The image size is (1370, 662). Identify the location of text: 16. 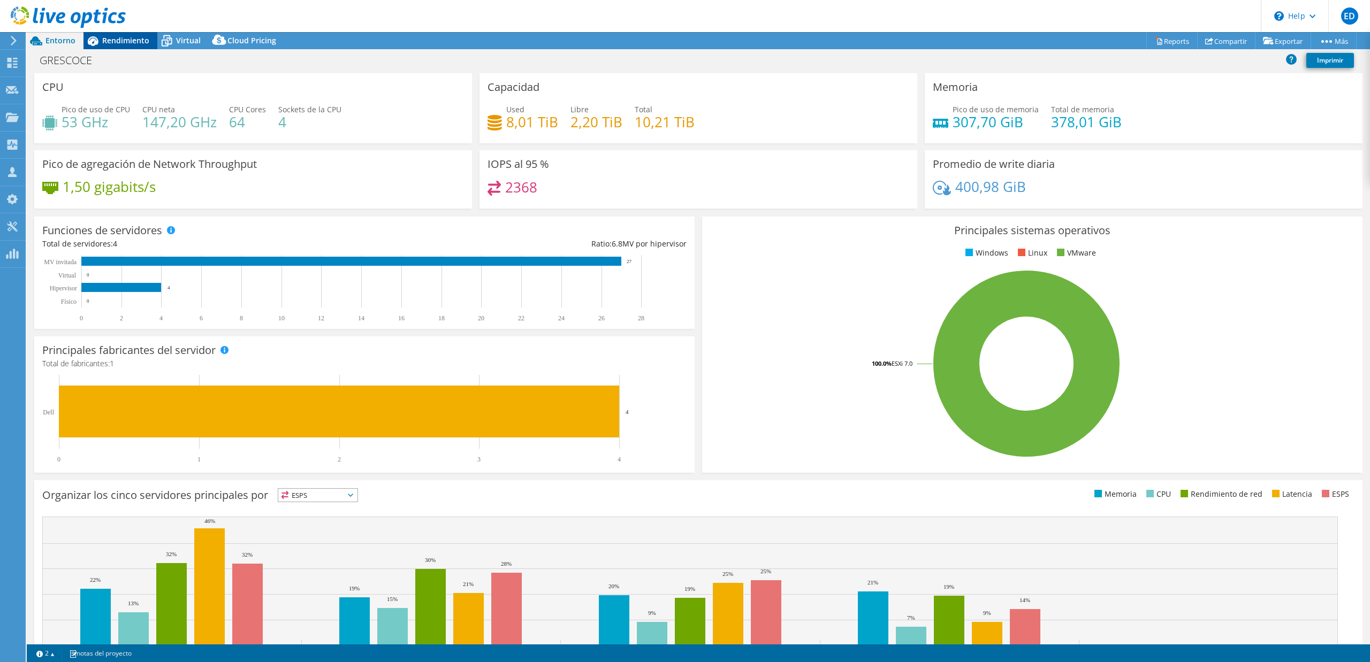
(401, 318).